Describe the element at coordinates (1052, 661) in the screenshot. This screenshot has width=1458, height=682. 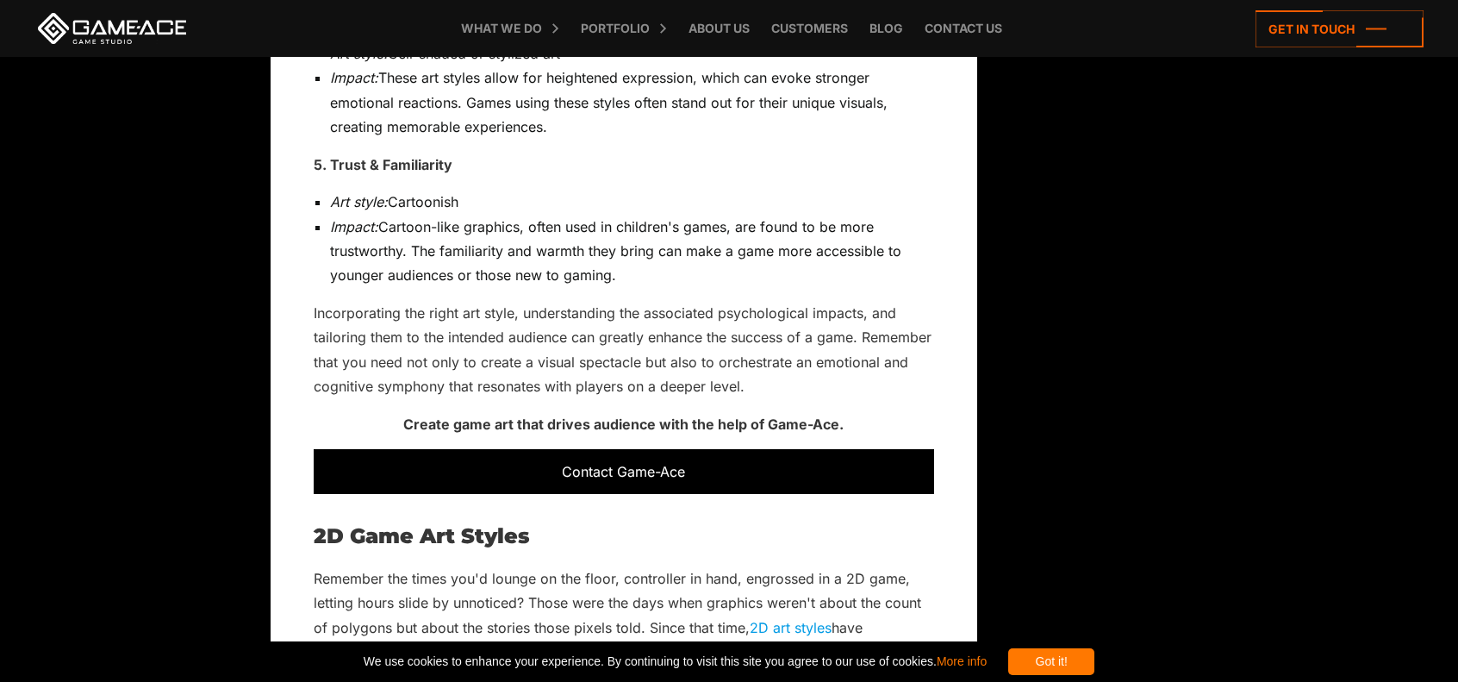
I see `div: Got it!` at that location.